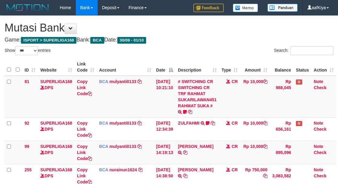  What do you see at coordinates (85, 67) in the screenshot?
I see `th: Link Code: activate to sort column ascending` at bounding box center [85, 67].